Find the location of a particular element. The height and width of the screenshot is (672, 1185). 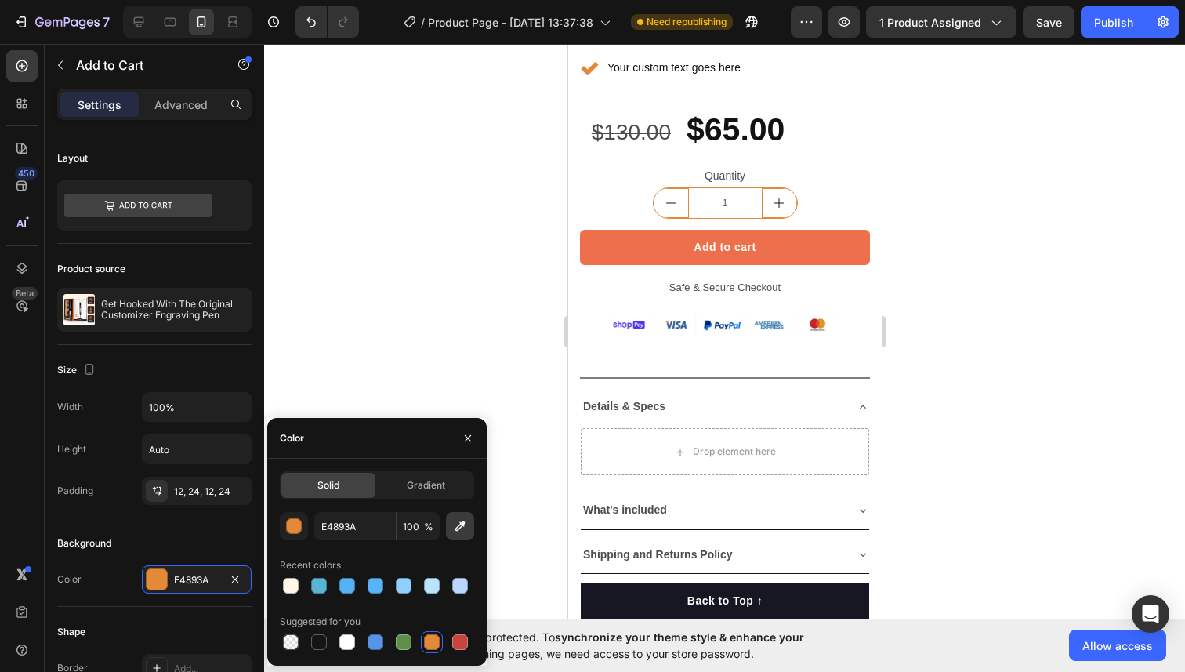

div: Background is located at coordinates (84, 543).